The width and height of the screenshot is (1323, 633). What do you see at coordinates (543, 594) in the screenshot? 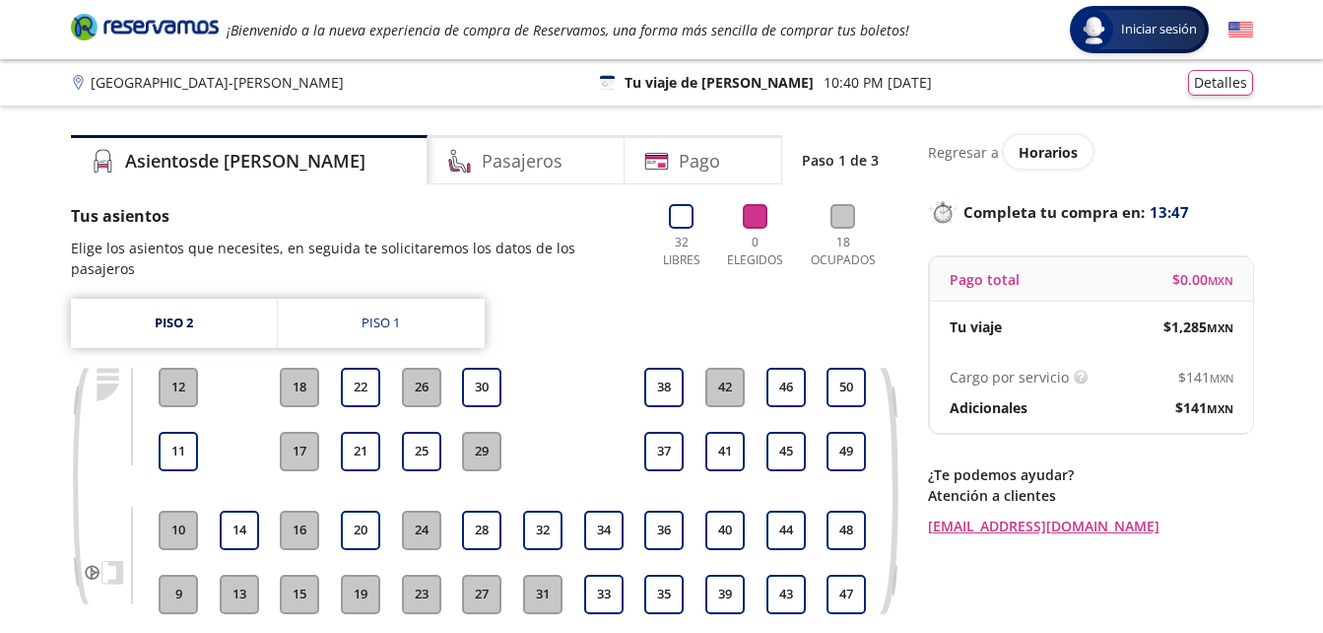
I see `button: 31` at bounding box center [543, 594].